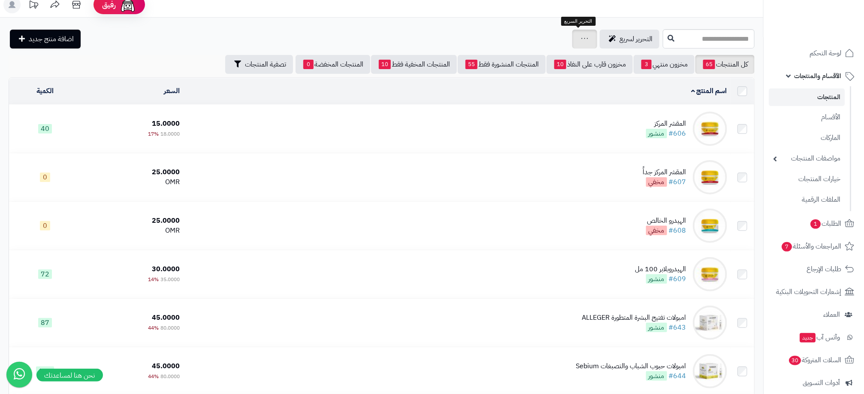 The height and width of the screenshot is (394, 864). What do you see at coordinates (710, 323) in the screenshot?
I see `img: امبولات تفتيح البشرة المتطورة ALLEGER` at bounding box center [710, 323].